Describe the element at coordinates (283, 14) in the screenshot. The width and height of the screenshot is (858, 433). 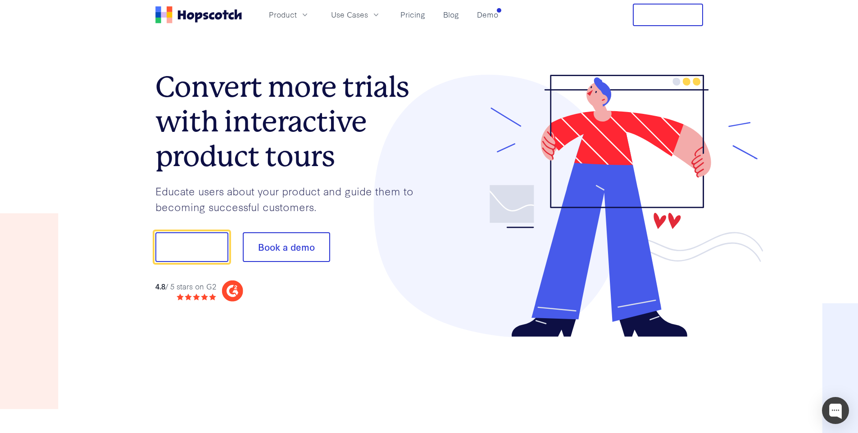
I see `span: Product` at that location.